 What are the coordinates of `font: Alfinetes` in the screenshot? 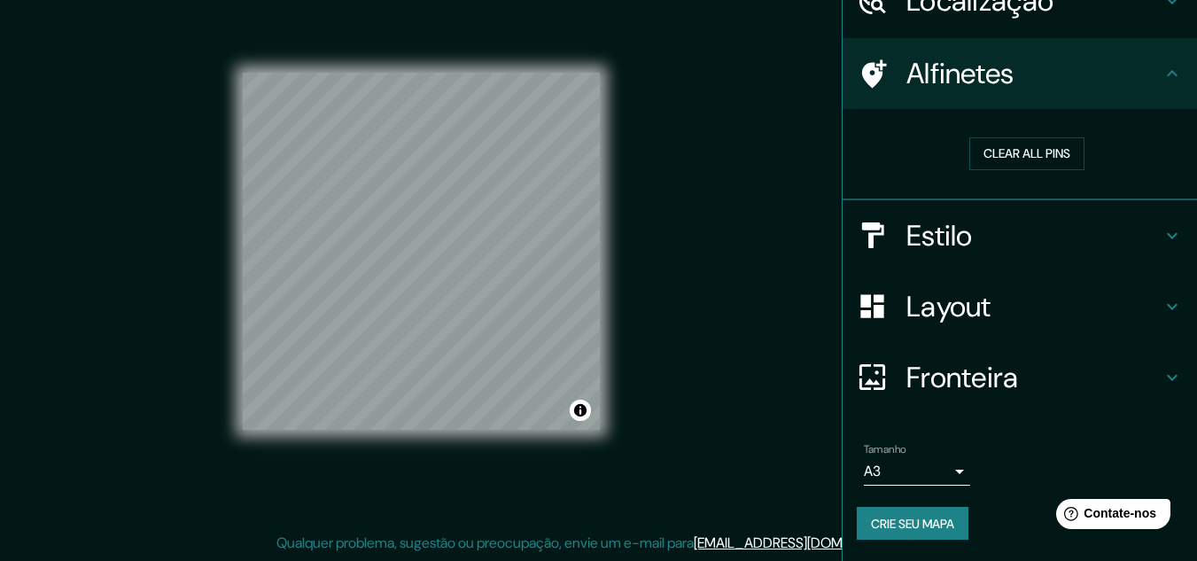 It's located at (960, 74).